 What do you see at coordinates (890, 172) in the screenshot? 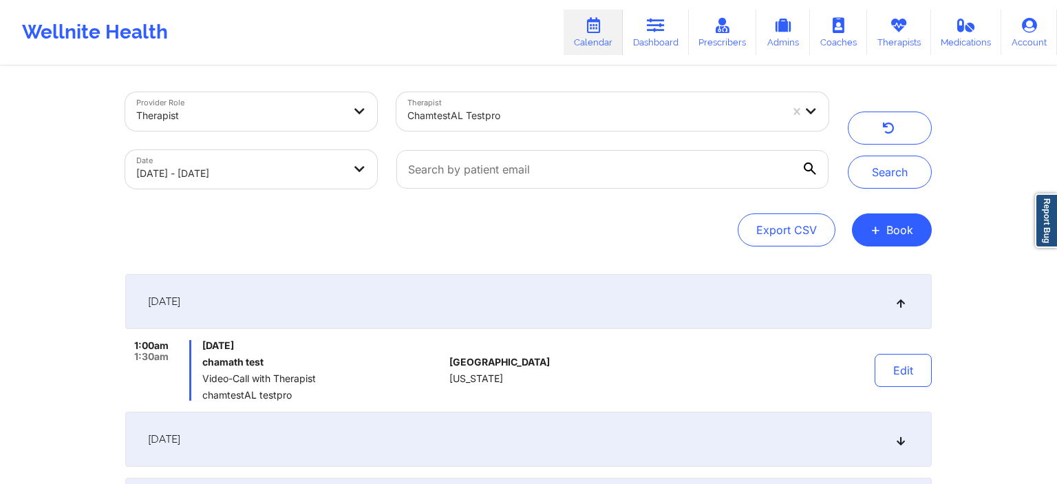
I see `button: Search` at bounding box center [890, 172].